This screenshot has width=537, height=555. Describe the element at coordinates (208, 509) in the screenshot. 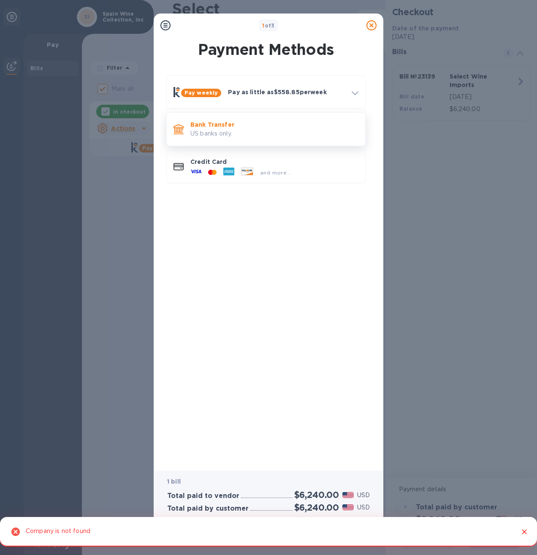

I see `h3: Total paid by customer` at that location.